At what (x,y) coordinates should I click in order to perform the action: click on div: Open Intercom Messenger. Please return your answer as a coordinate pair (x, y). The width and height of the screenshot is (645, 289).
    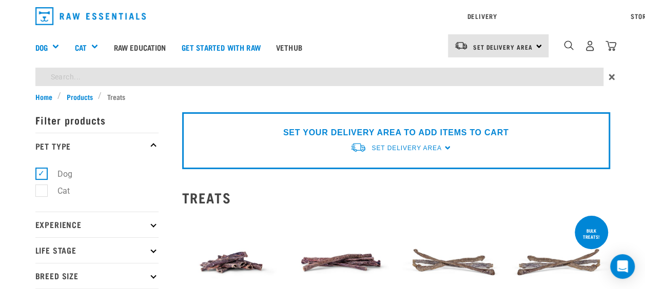
    Looking at the image, I should click on (622, 267).